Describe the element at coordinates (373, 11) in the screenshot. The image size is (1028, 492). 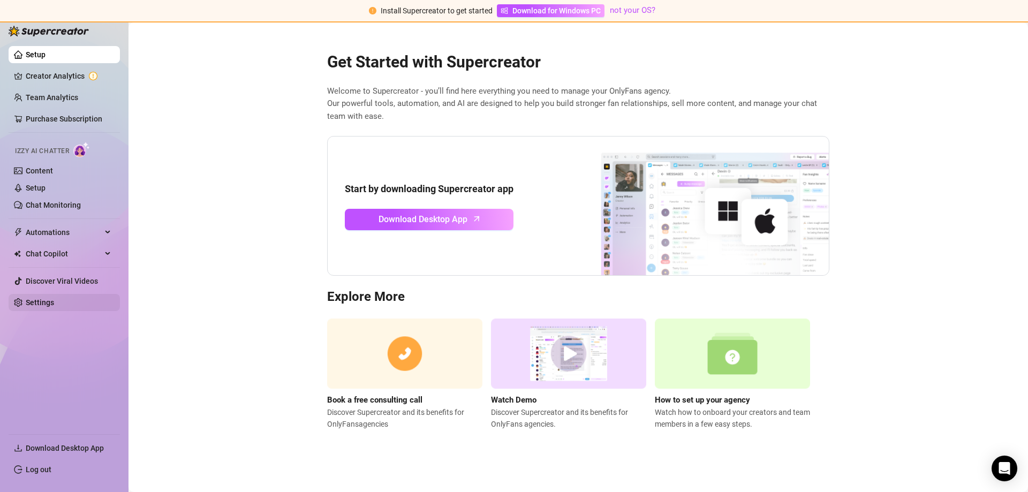
I see `span: exclamation-circle` at that location.